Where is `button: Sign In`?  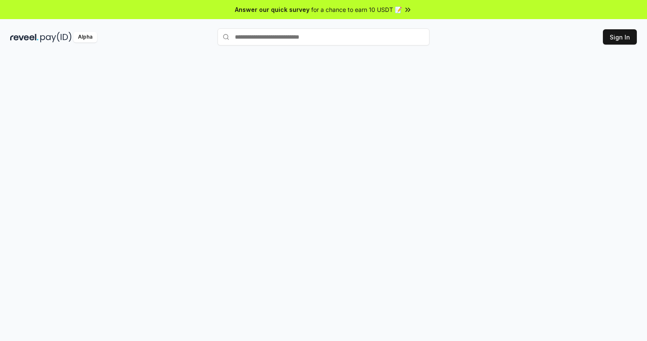
button: Sign In is located at coordinates (620, 37).